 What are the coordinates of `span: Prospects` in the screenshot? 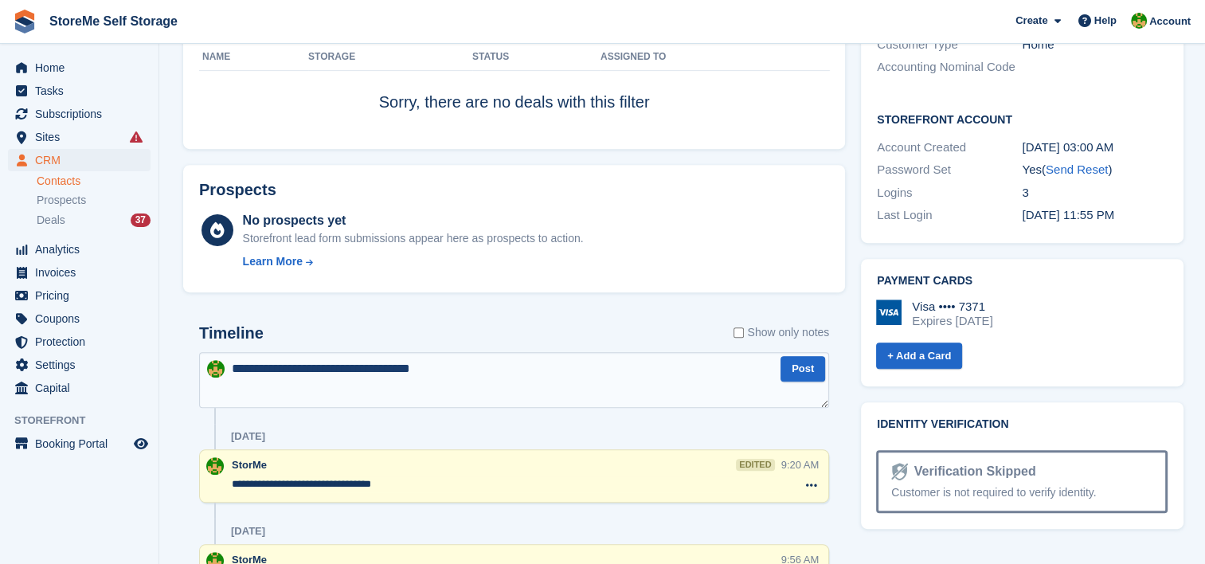 It's located at (61, 200).